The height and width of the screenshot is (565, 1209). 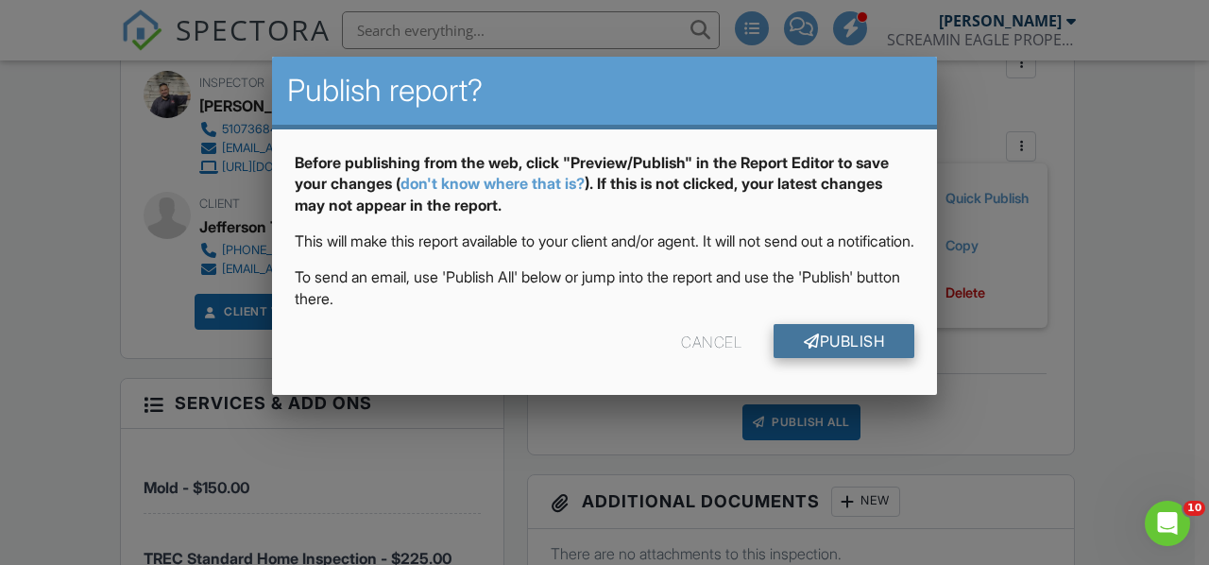 I want to click on p: This will make this report available to your client and/or agent. It will not send out a notifica..., so click(x=604, y=241).